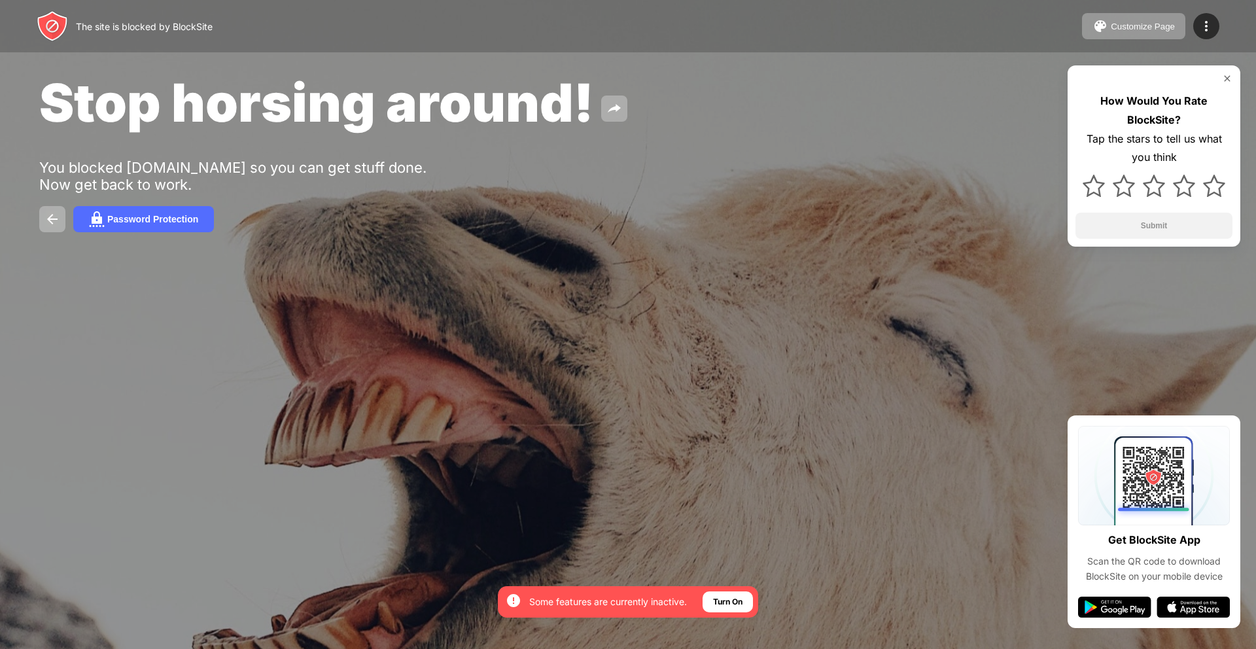 Image resolution: width=1256 pixels, height=649 pixels. I want to click on img: error-circle-white.svg, so click(513, 600).